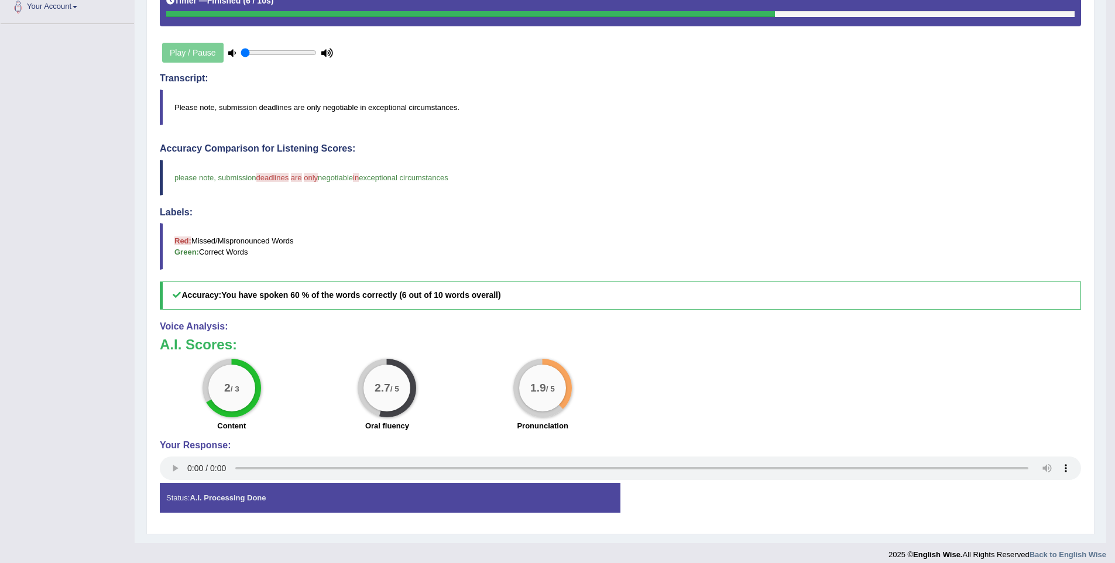 The height and width of the screenshot is (563, 1115). I want to click on h4: Your Response:, so click(620, 445).